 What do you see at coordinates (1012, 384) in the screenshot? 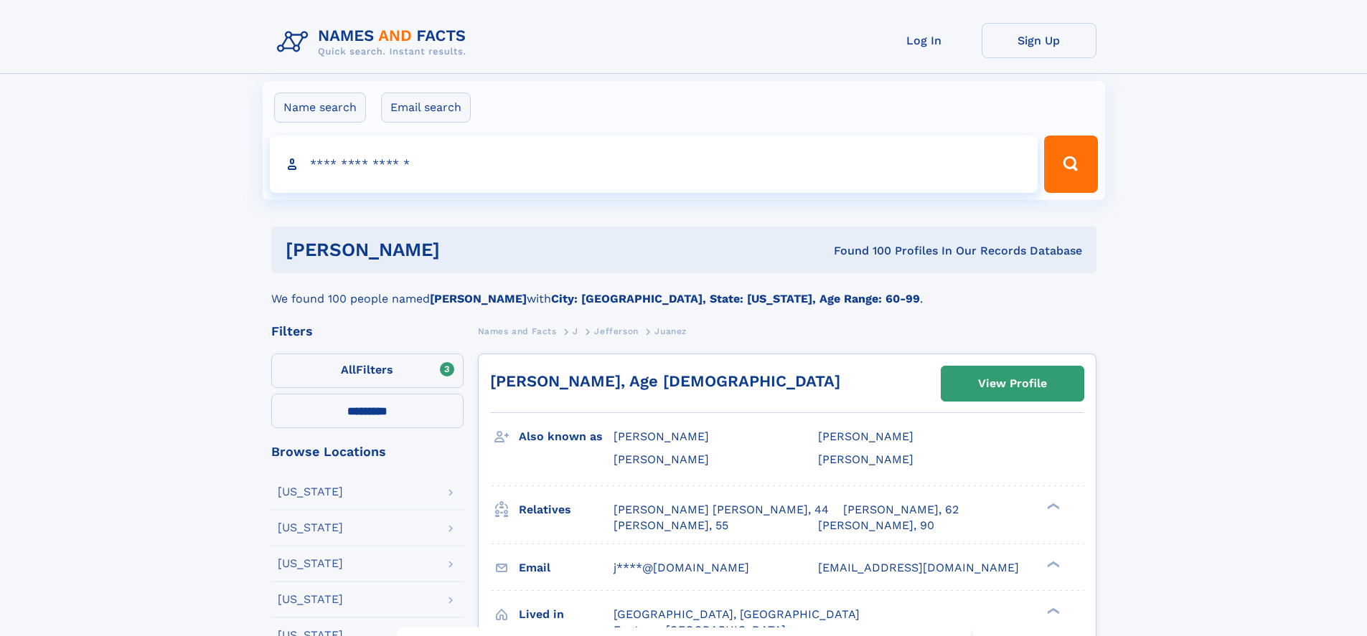
I see `div: View Profile` at bounding box center [1012, 384].